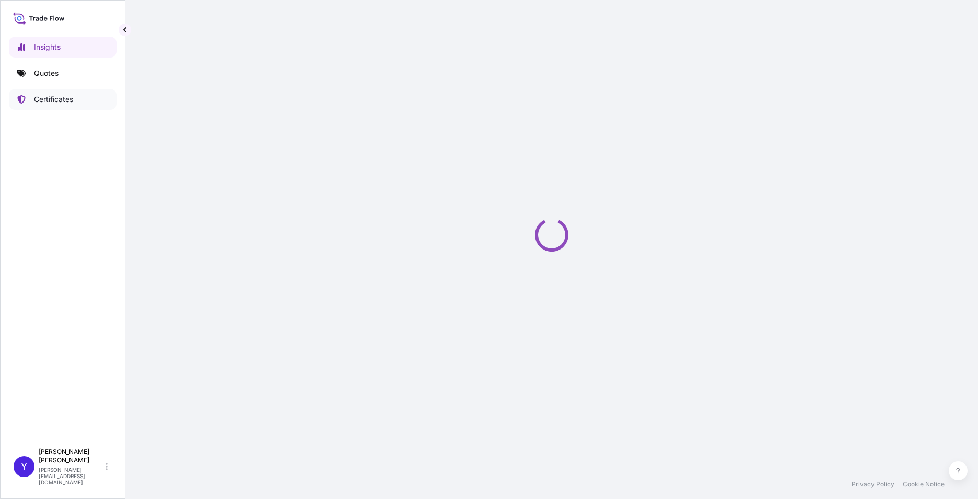 The image size is (978, 499). Describe the element at coordinates (63, 47) in the screenshot. I see `a: Insights` at that location.